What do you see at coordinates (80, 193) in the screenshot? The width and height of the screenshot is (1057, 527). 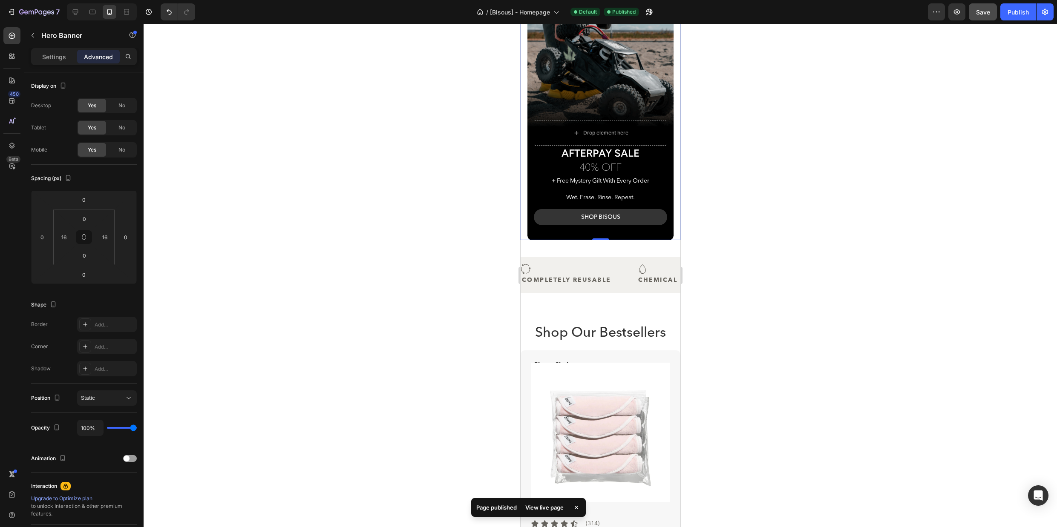 I see `a: shop bisous` at bounding box center [80, 193].